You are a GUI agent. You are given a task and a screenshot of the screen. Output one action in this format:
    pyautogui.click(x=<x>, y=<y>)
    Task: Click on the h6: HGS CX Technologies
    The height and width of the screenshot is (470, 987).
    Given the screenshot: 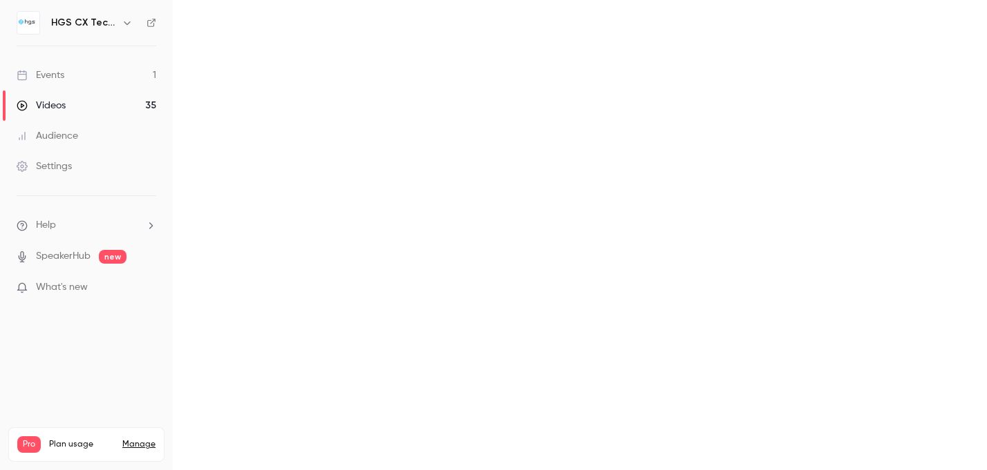 What is the action you would take?
    pyautogui.click(x=84, y=23)
    